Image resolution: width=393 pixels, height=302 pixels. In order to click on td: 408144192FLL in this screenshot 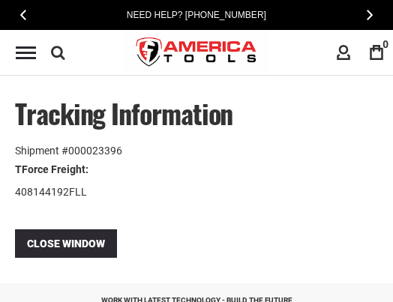, I will do `click(196, 197)`.